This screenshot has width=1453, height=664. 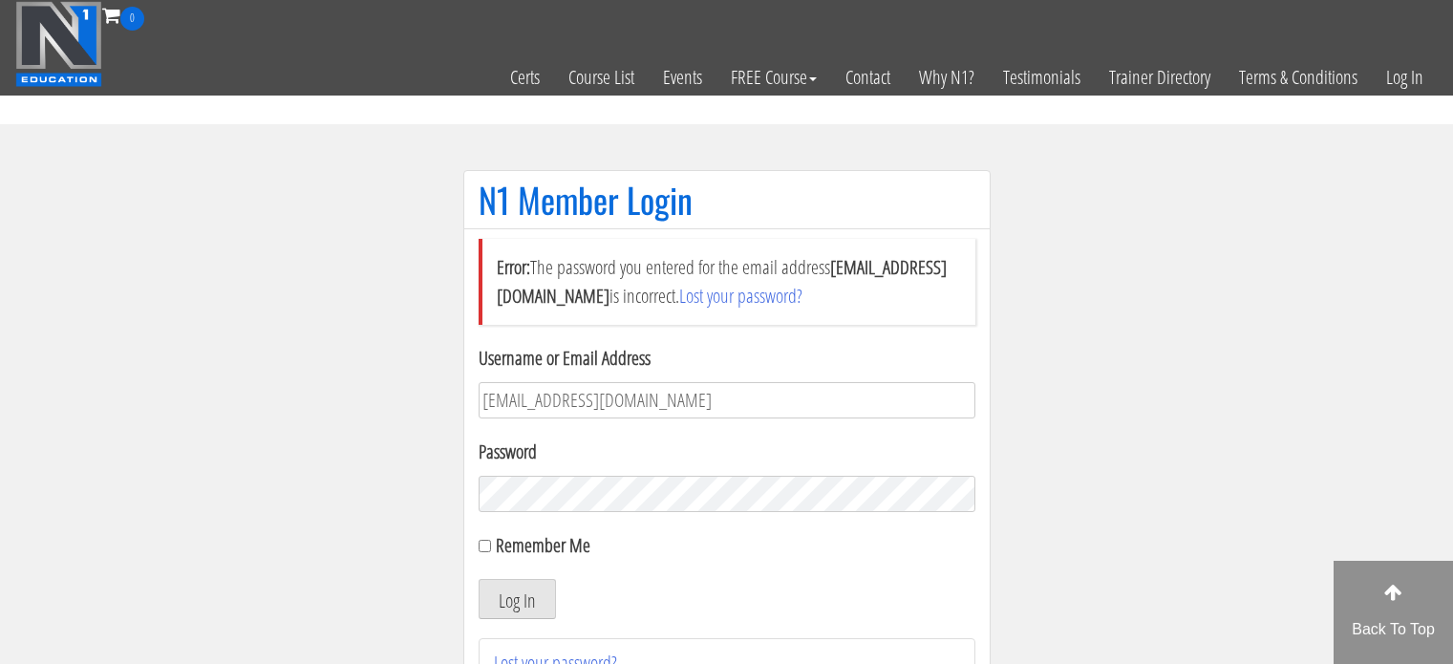 What do you see at coordinates (727, 282) in the screenshot?
I see `li: The password you entered for the email address is incorrect.` at bounding box center [727, 282].